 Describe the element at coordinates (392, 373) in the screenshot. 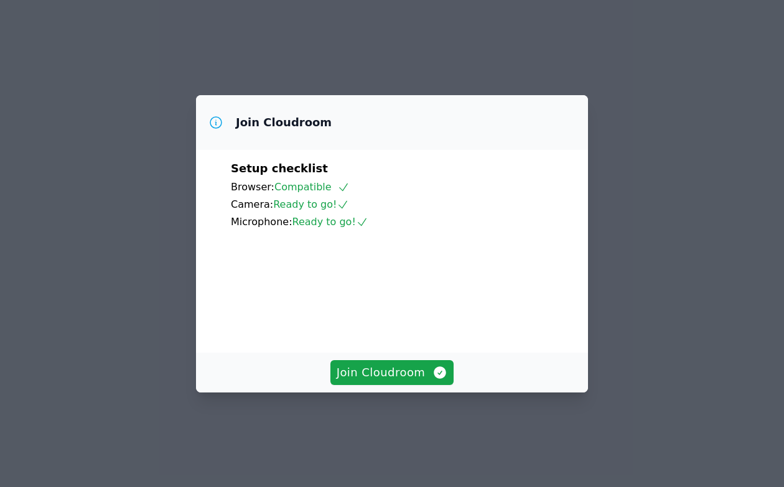

I see `span: Join Cloudroom` at that location.